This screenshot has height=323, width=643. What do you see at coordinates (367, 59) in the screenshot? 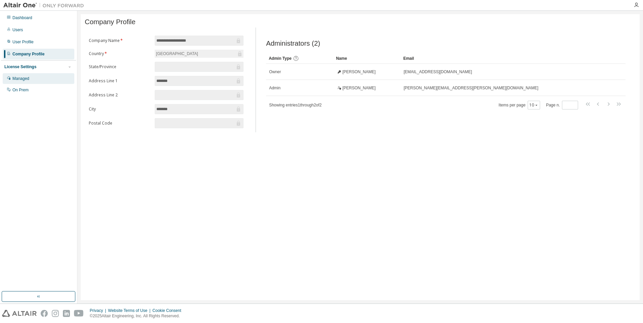
I see `div: Name` at bounding box center [367, 59].